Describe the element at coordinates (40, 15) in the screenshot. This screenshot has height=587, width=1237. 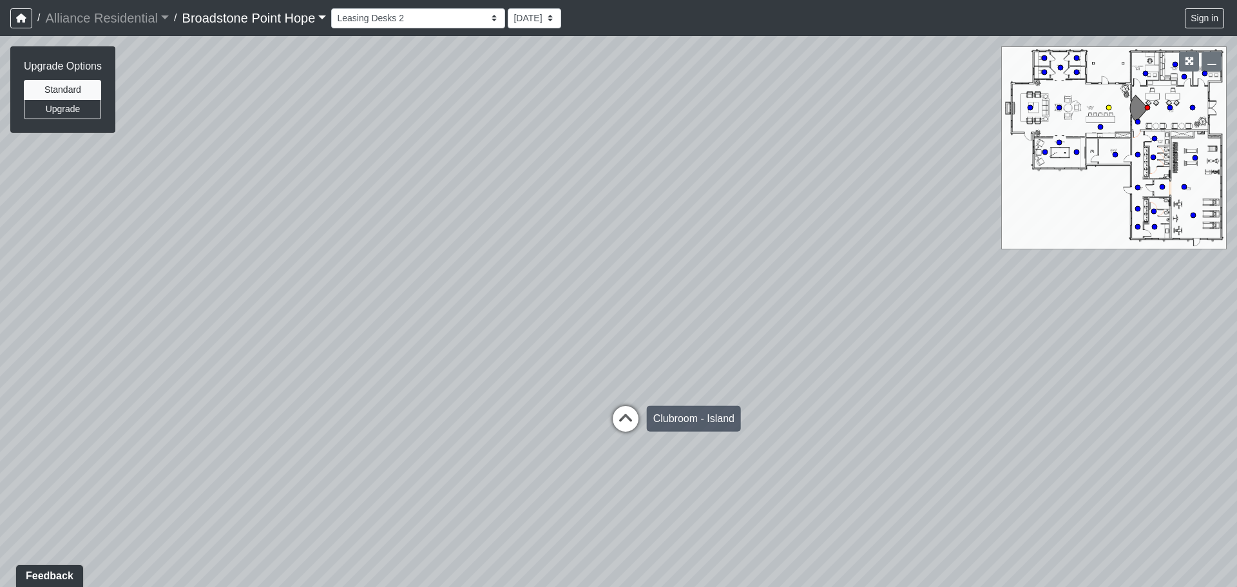
I see `button: Feedback` at that location.